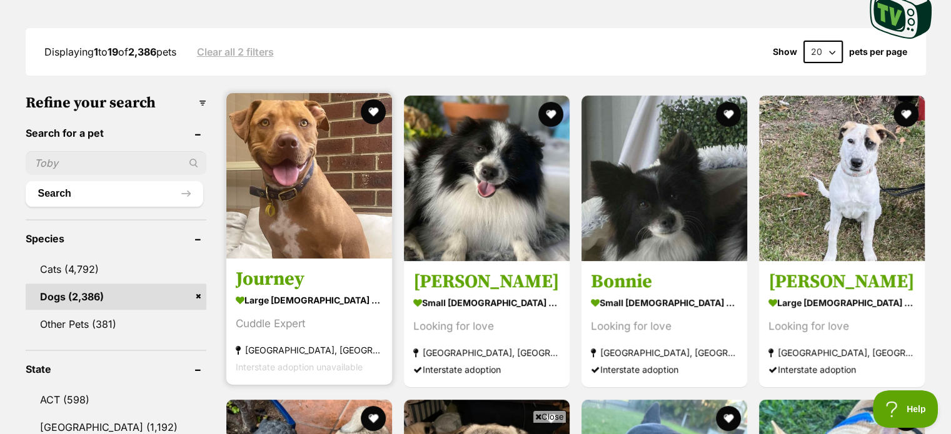  Describe the element at coordinates (112, 52) in the screenshot. I see `strong: 19` at that location.